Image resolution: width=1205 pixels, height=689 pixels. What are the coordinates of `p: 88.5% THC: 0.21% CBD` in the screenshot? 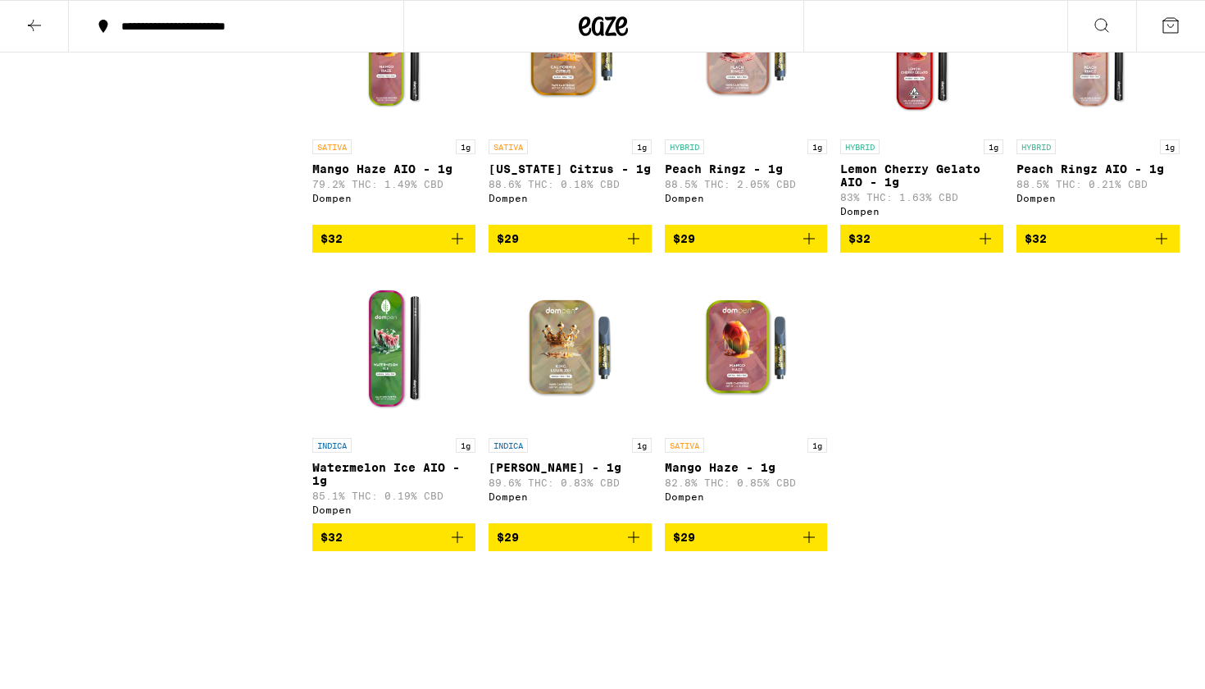 It's located at (1098, 184).